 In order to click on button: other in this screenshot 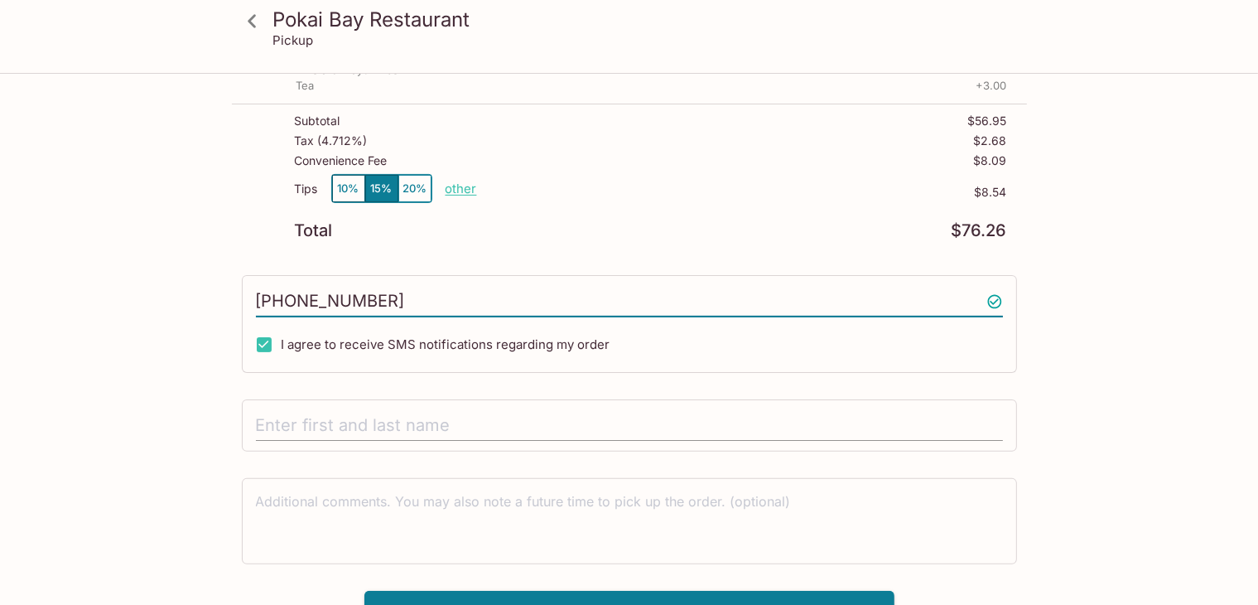, I will do `click(461, 188)`.